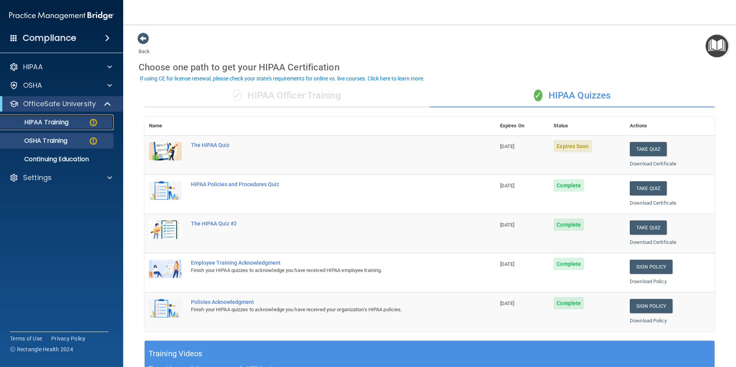  Describe the element at coordinates (36, 141) in the screenshot. I see `p: OSHA Training` at that location.